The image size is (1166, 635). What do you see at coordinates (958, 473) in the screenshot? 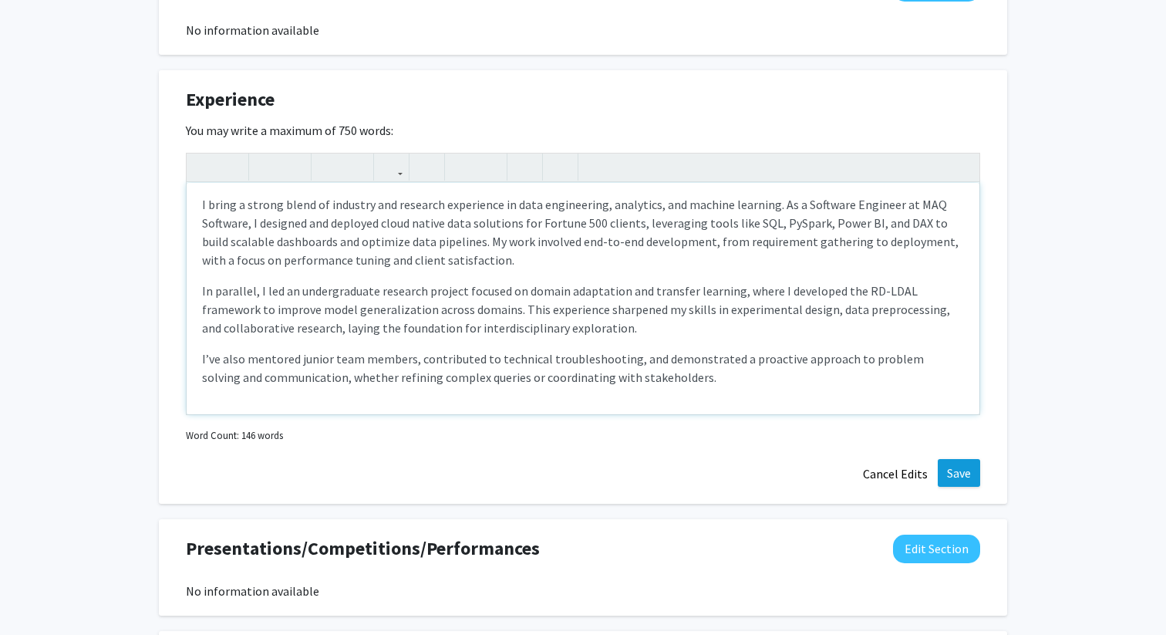
I see `button: Save` at bounding box center [958, 473].